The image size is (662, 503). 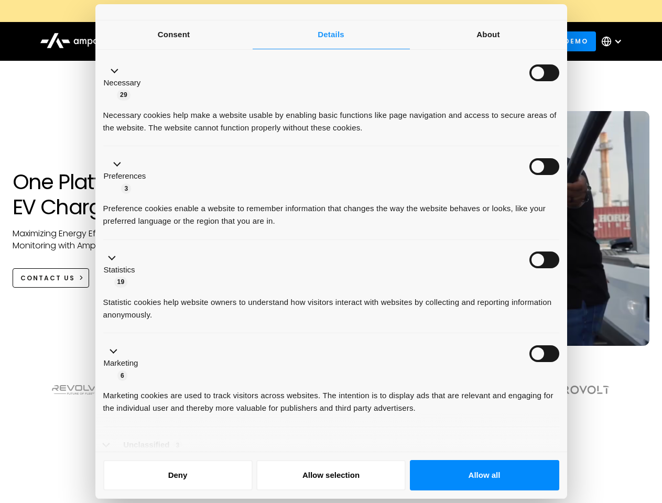 I want to click on div: Statistic cookies help website owners to understand how visitors interact with websites by collec..., so click(x=331, y=305).